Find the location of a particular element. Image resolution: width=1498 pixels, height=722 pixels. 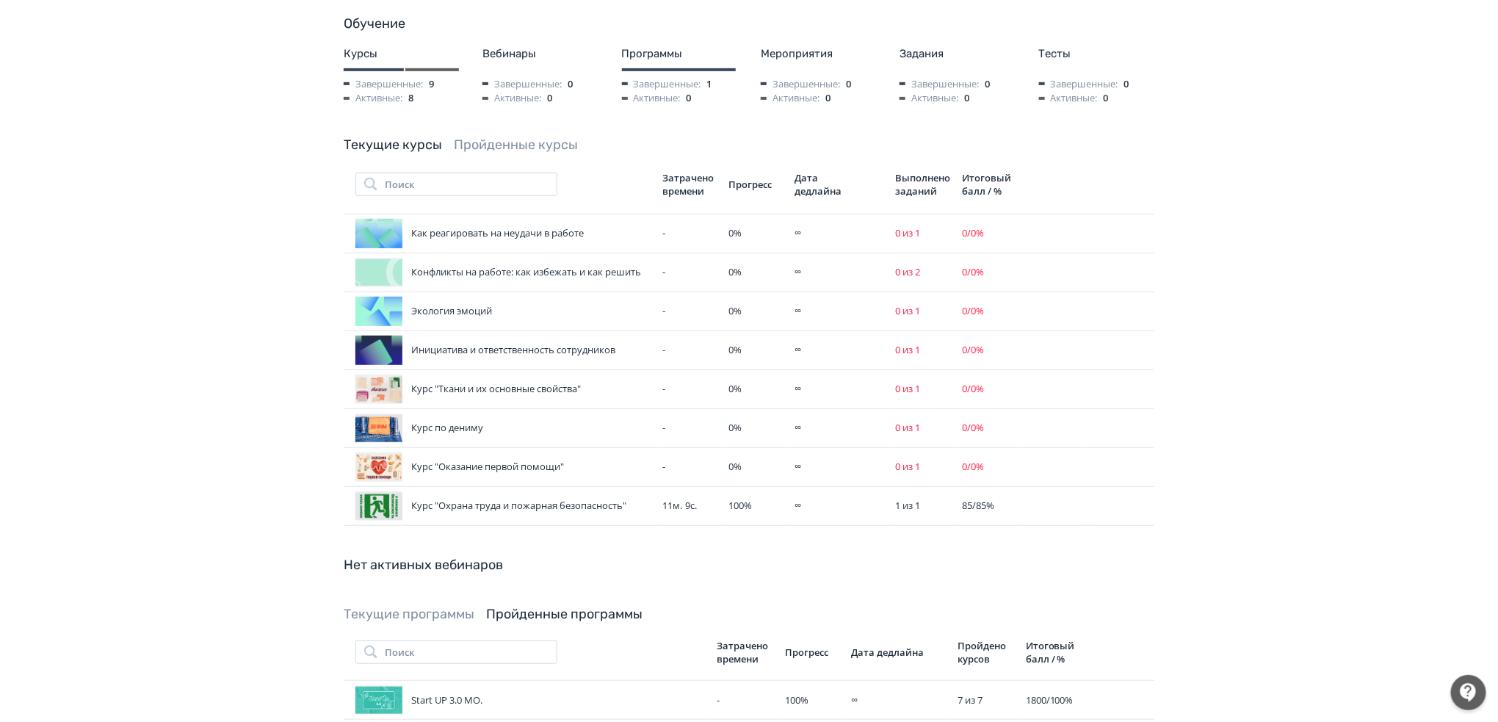

div: Как реагировать на неудачи в работе is located at coordinates (503, 234).